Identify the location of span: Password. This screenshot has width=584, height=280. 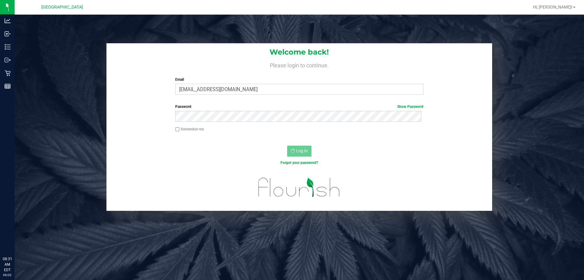
(183, 106).